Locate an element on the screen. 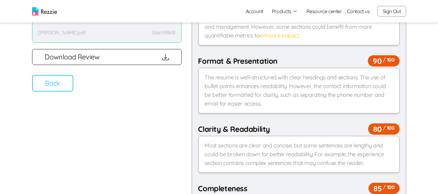 Image resolution: width=438 pixels, height=194 pixels. span: 85 is located at coordinates (384, 188).